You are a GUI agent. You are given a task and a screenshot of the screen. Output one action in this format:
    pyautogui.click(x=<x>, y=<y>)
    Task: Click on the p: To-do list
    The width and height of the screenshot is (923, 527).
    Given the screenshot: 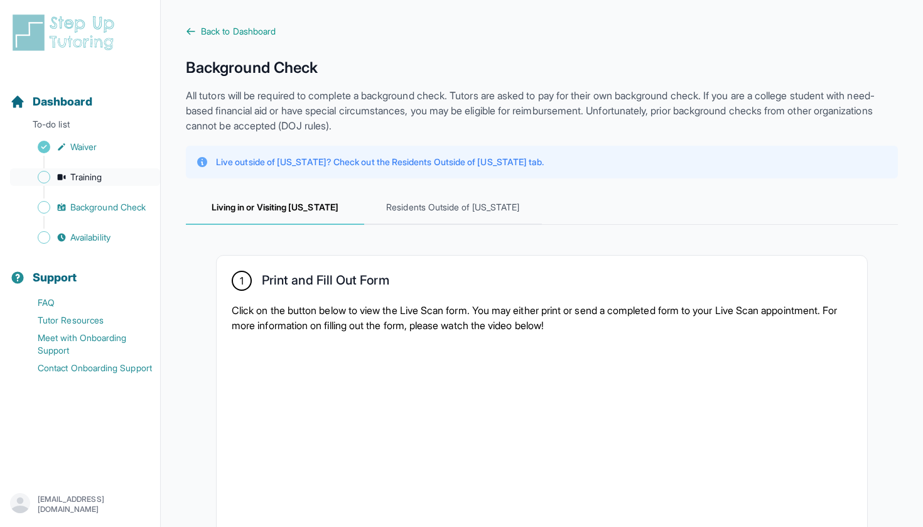 What is the action you would take?
    pyautogui.click(x=80, y=127)
    